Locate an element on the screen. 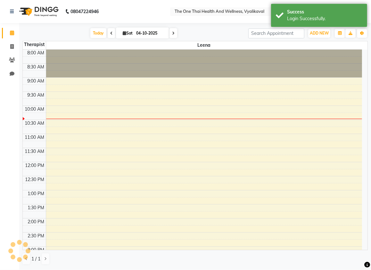  span: Today is located at coordinates (98, 33).